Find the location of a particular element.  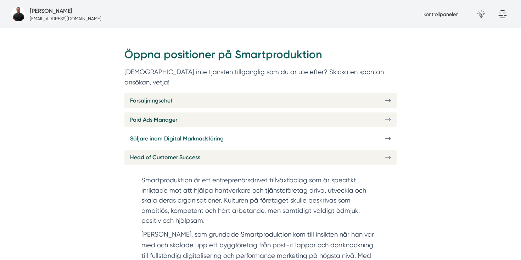

a: Kontrollpanelen is located at coordinates (441, 14).